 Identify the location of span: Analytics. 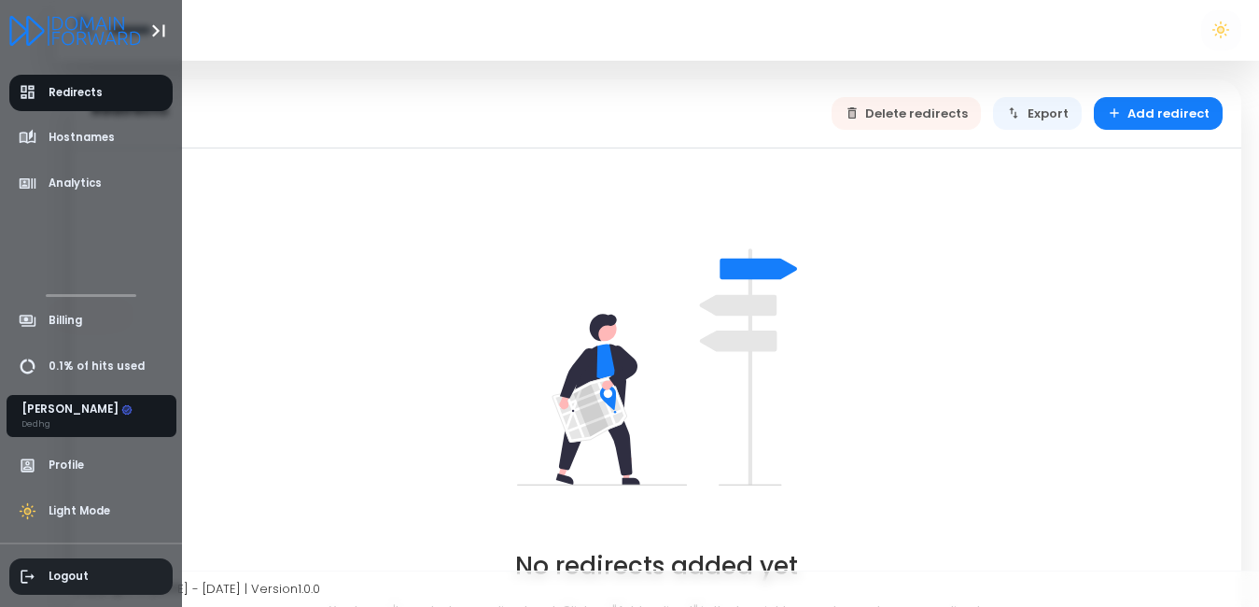
(75, 183).